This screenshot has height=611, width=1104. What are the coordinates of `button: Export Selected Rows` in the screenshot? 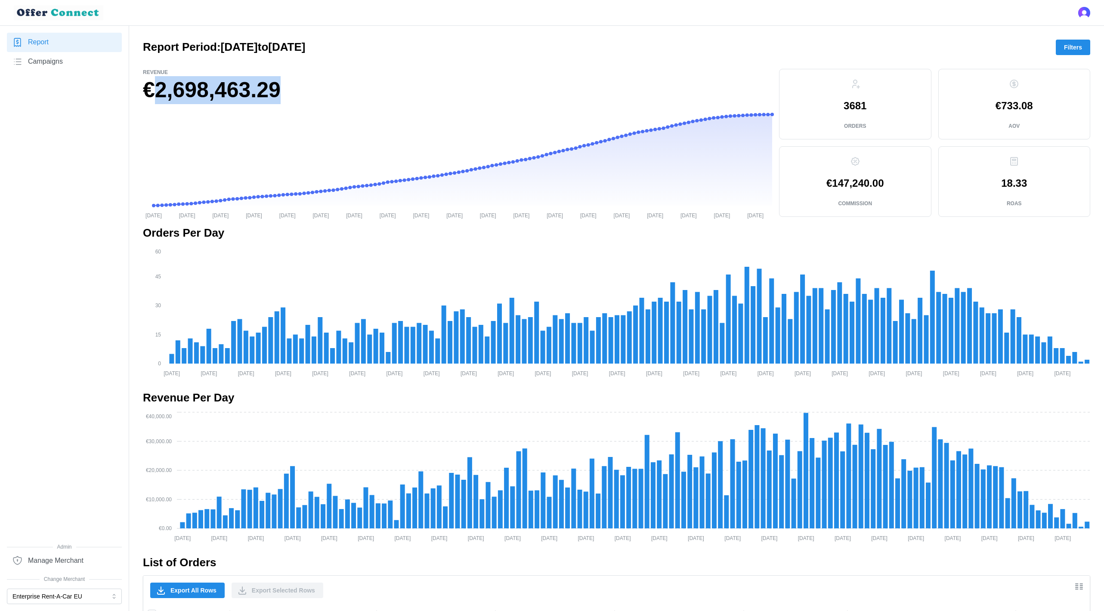 It's located at (277, 590).